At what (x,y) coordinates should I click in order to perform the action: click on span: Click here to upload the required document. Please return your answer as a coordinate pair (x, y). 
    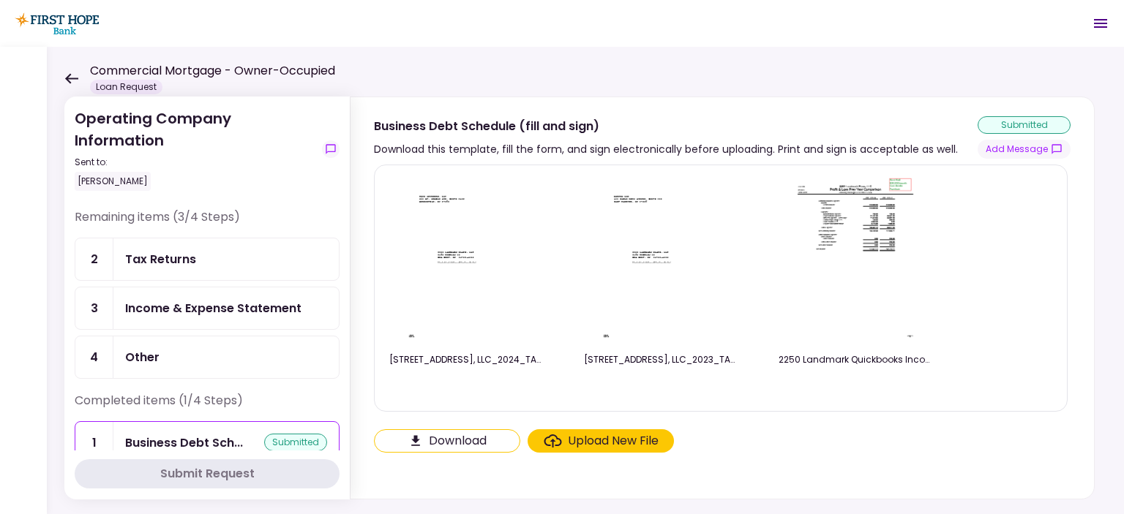
    Looking at the image, I should click on (601, 441).